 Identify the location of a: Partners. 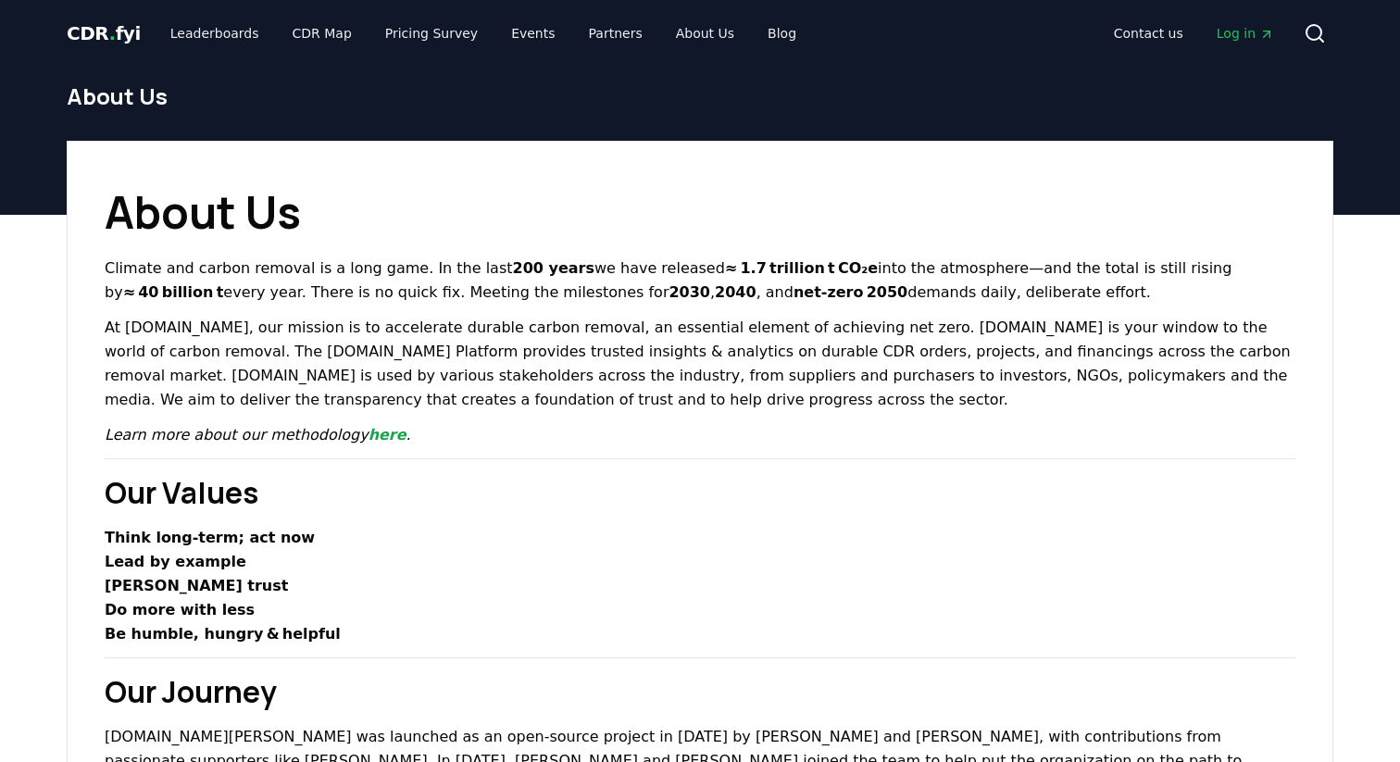
(616, 33).